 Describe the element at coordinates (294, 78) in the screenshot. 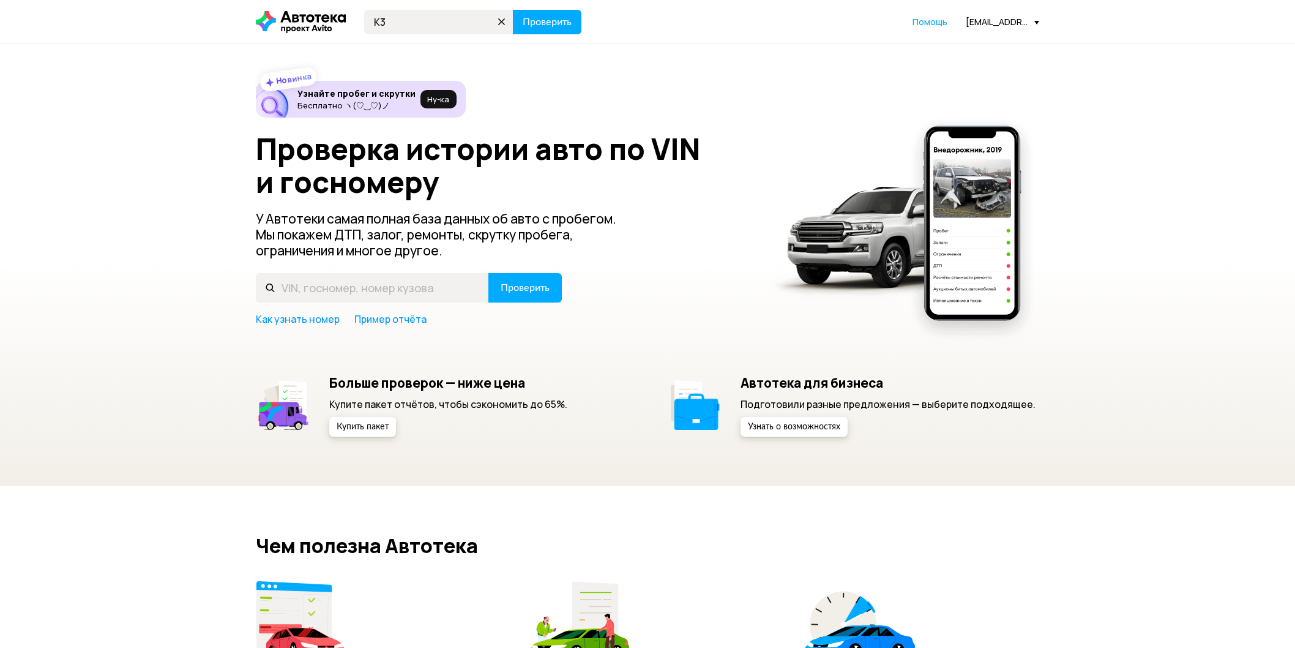

I see `strong: Новинка` at that location.